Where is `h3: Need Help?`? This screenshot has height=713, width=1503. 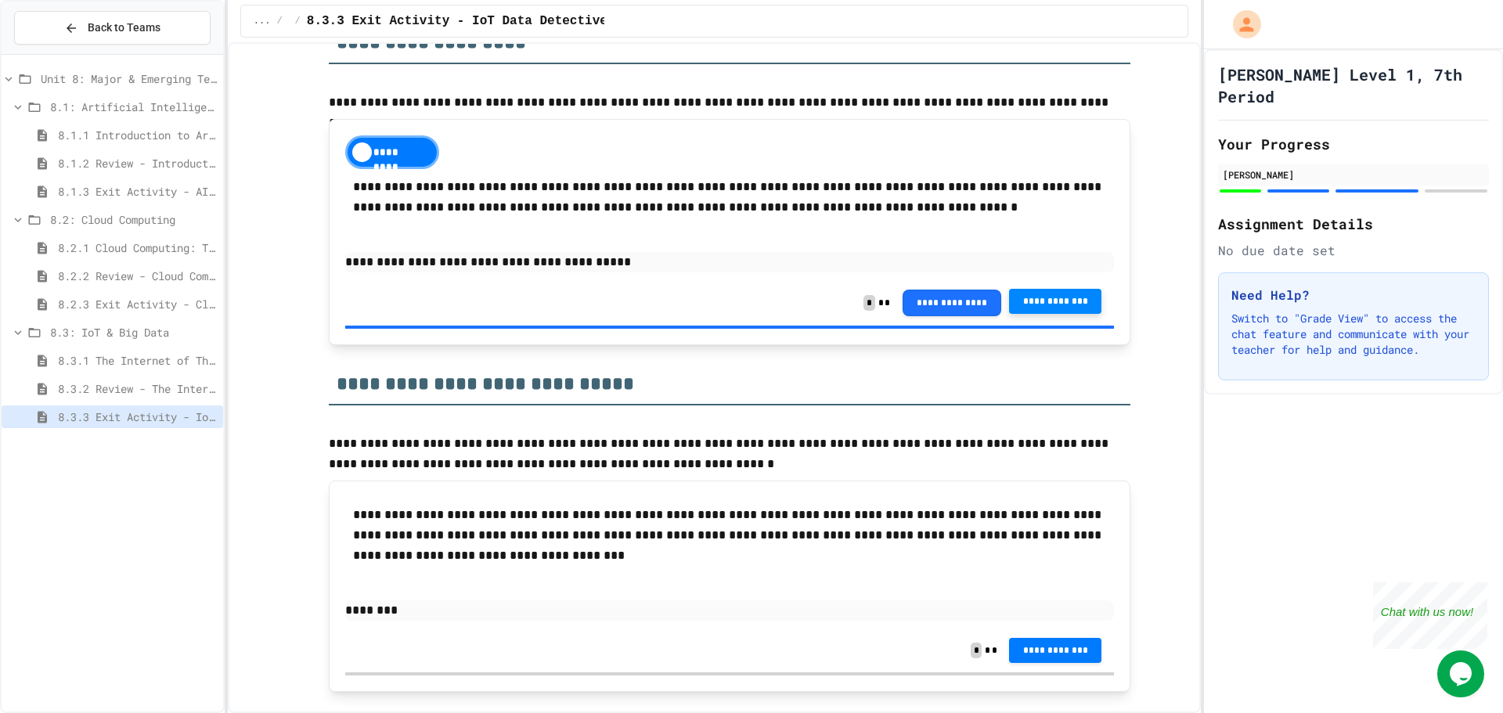 h3: Need Help? is located at coordinates (1353, 295).